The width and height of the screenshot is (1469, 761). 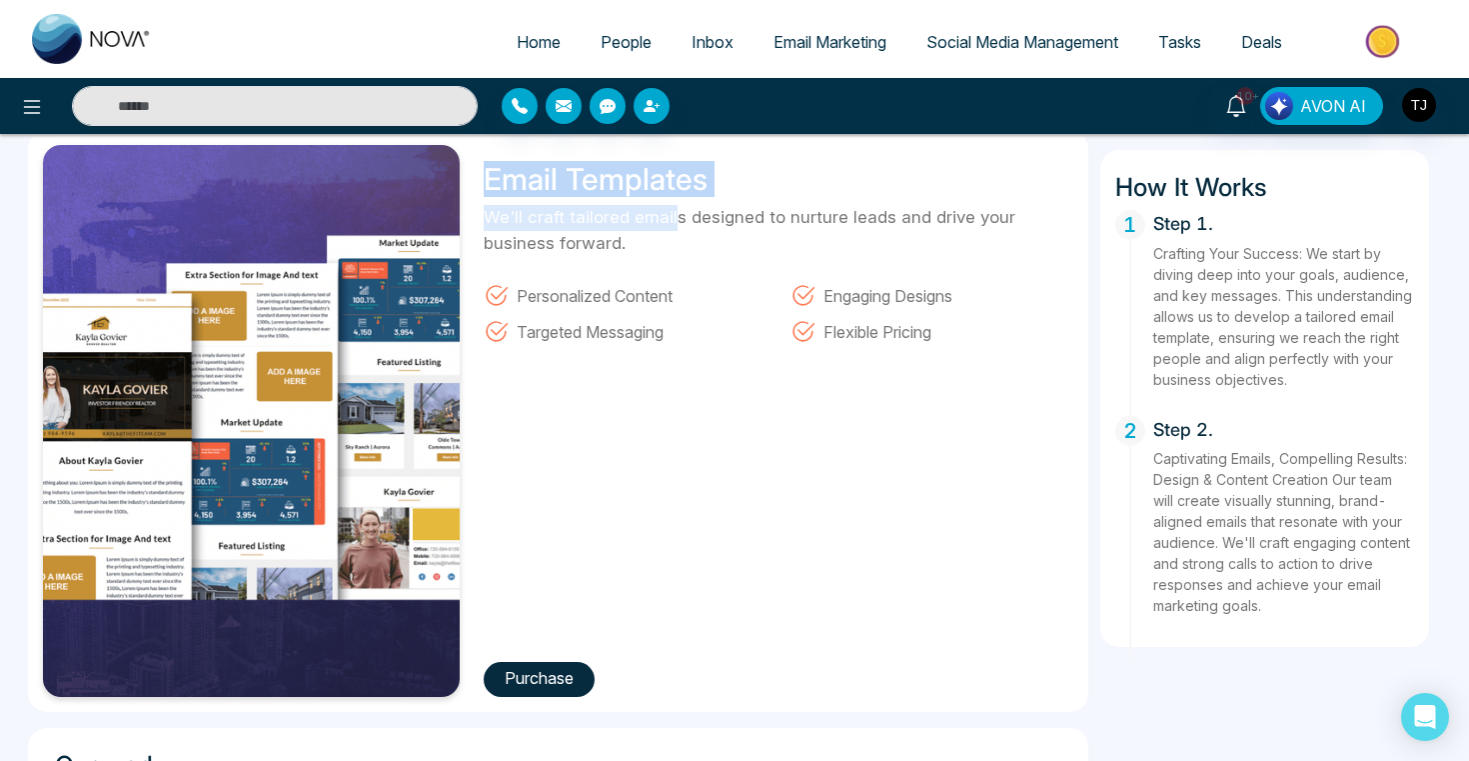 I want to click on span: Tasks, so click(x=1179, y=42).